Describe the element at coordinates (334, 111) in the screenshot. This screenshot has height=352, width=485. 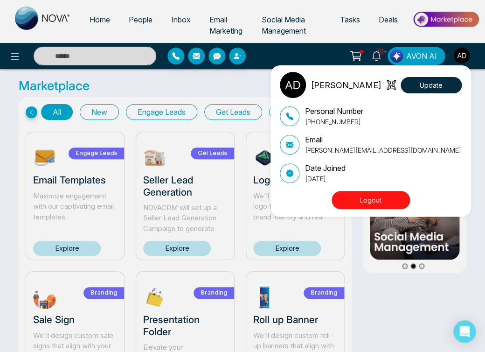
I see `p: Personal Number` at that location.